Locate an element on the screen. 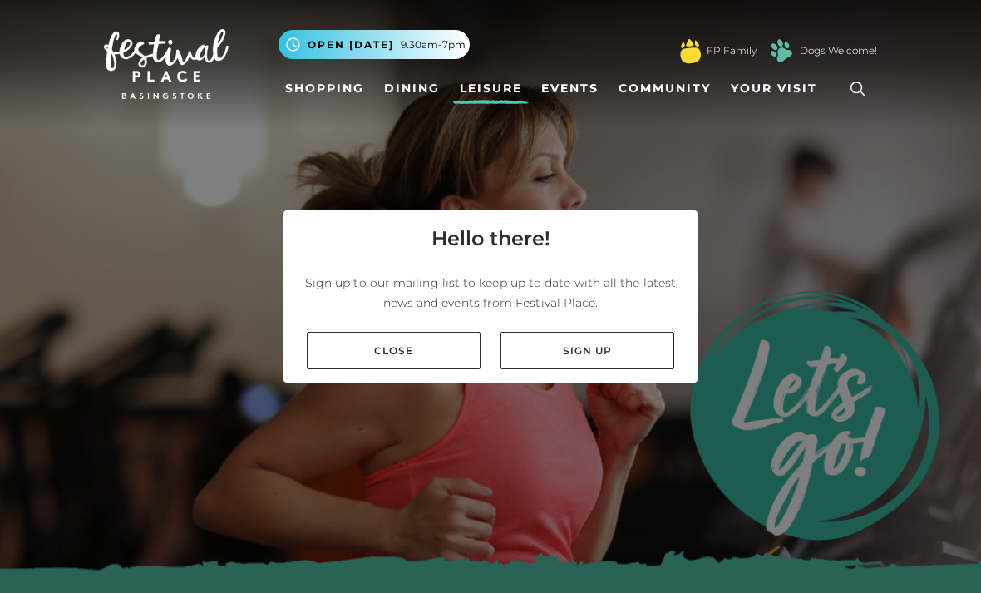 This screenshot has width=981, height=593. img: Festival Place Logo is located at coordinates (166, 64).